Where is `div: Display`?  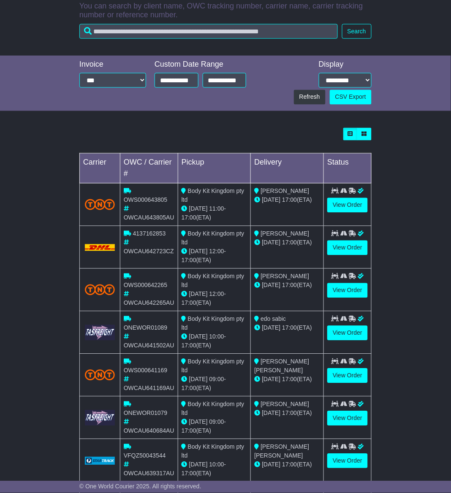 div: Display is located at coordinates (345, 65).